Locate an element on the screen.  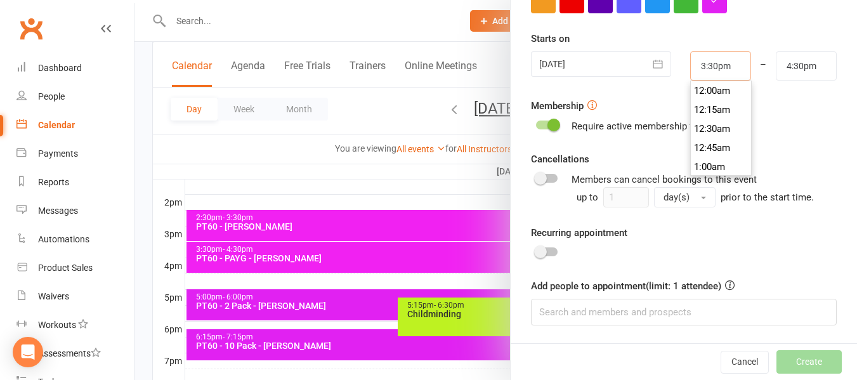
div: Reports is located at coordinates (53, 182).